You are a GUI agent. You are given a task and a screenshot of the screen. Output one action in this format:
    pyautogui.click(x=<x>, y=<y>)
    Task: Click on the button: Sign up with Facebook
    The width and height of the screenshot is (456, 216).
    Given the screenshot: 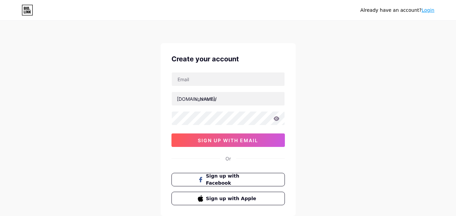 What is the action you would take?
    pyautogui.click(x=228, y=180)
    